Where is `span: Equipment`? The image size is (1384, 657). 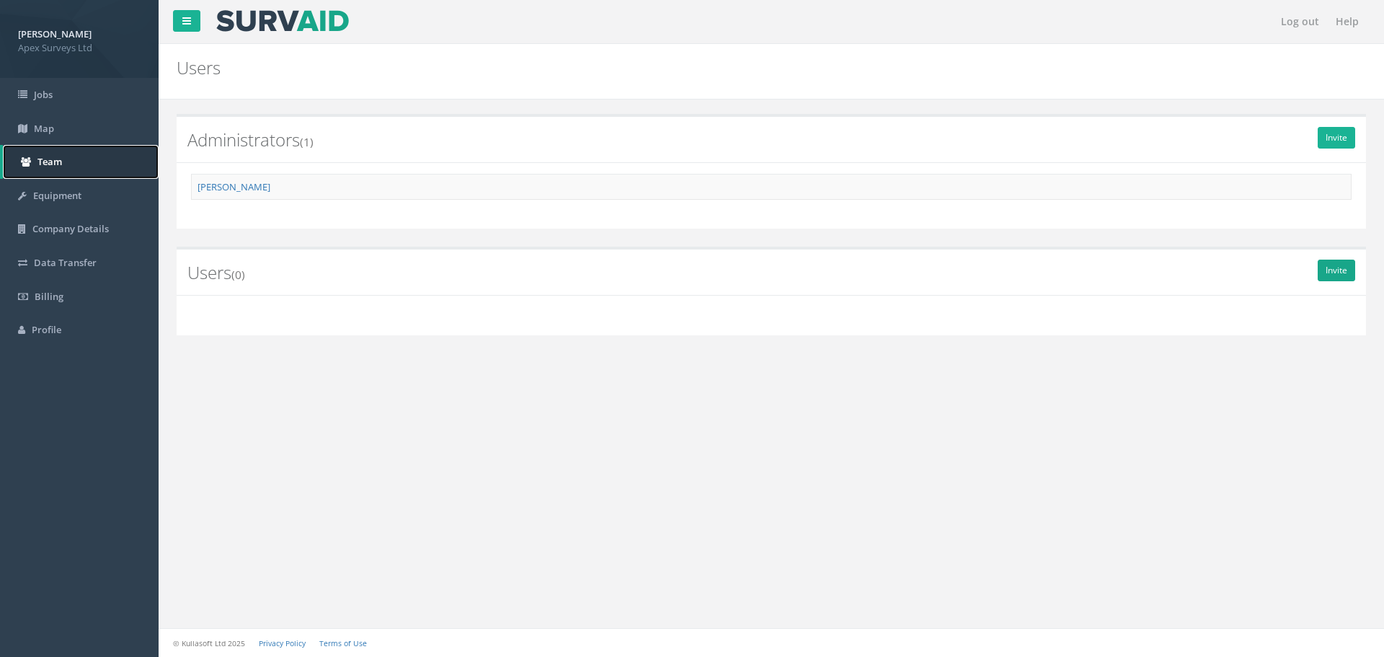 span: Equipment is located at coordinates (57, 195).